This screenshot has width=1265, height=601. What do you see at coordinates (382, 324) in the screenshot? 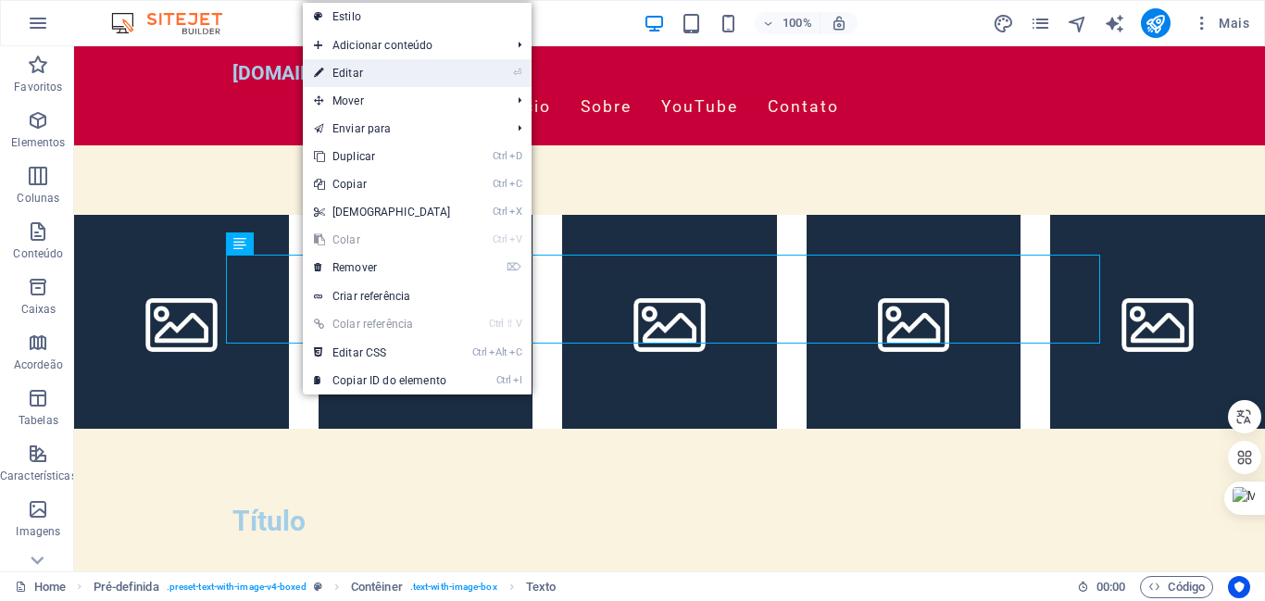
I see `a: Ctrl⇧VColar referência` at bounding box center [382, 324].